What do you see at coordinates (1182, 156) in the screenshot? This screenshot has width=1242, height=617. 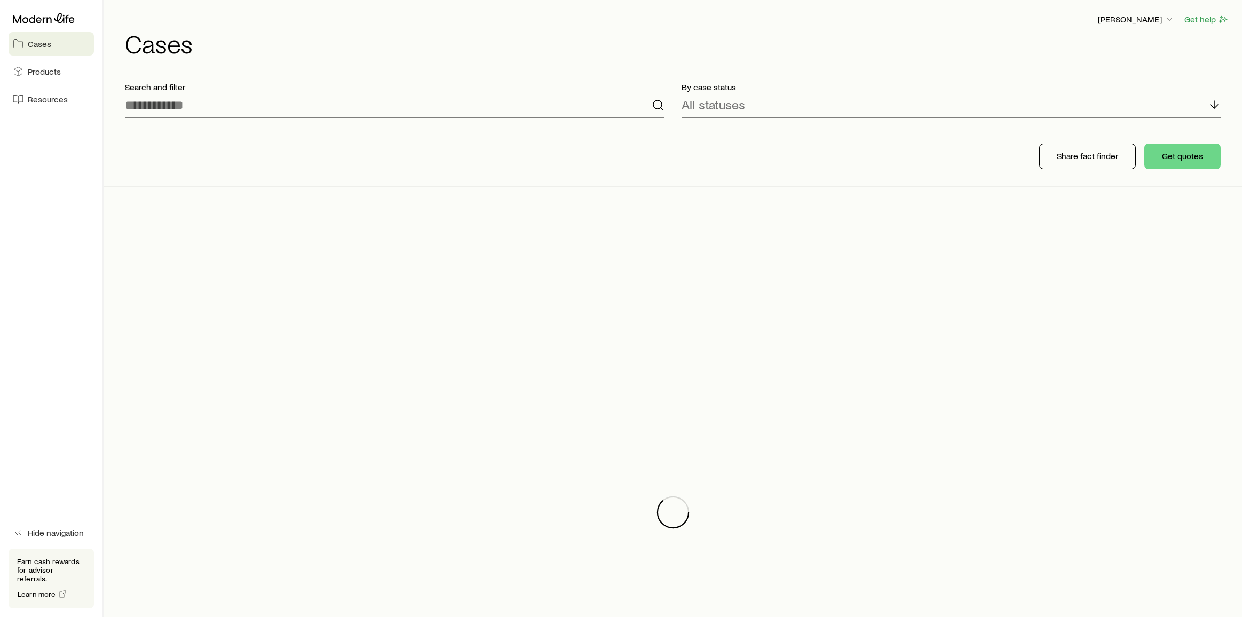 I see `a: Get quotes` at bounding box center [1182, 156].